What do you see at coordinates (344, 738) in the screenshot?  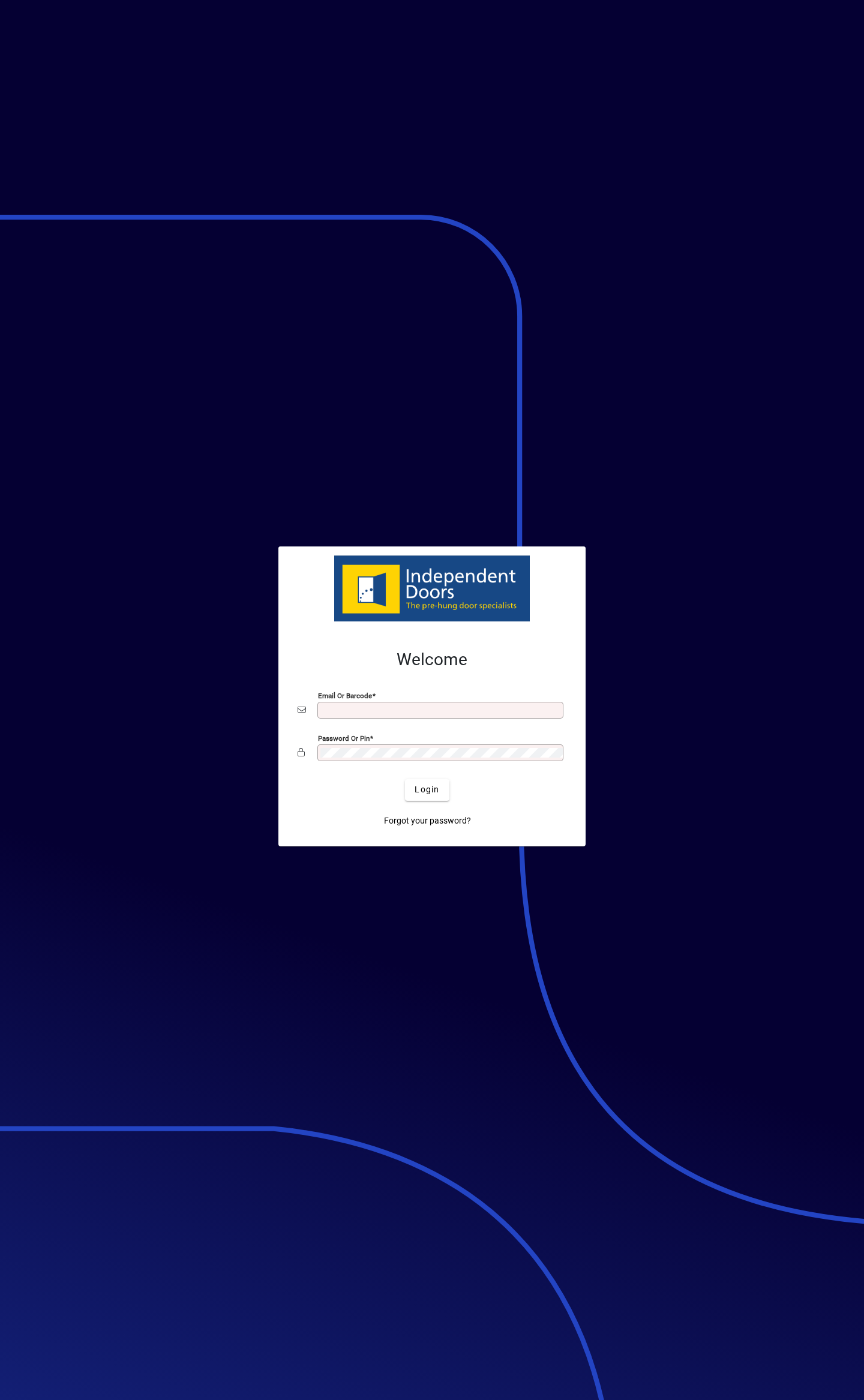 I see `mat-label: Password or Pin` at bounding box center [344, 738].